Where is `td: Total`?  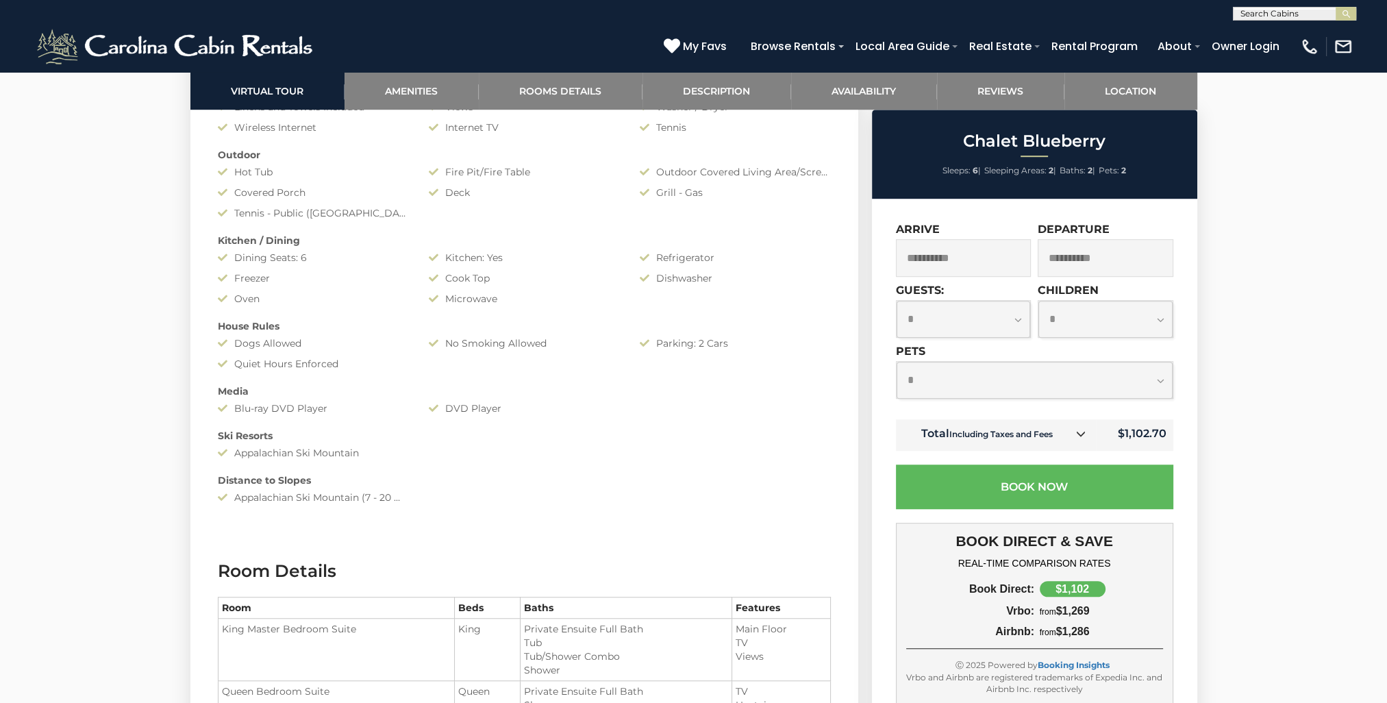
td: Total is located at coordinates (996, 435).